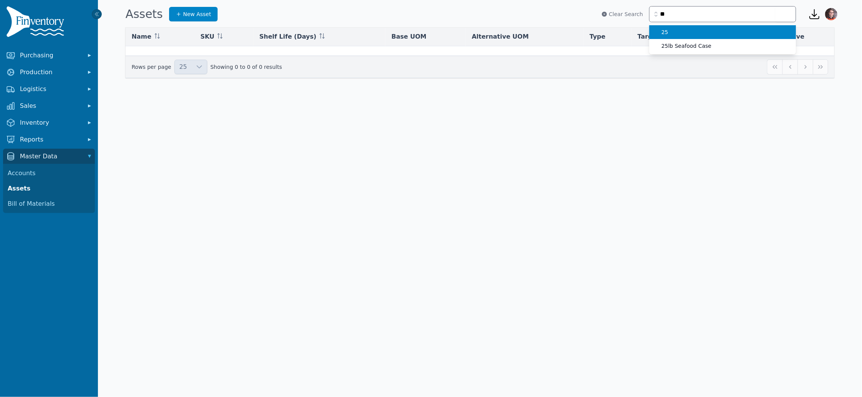  Describe the element at coordinates (50, 106) in the screenshot. I see `span: Sales` at that location.